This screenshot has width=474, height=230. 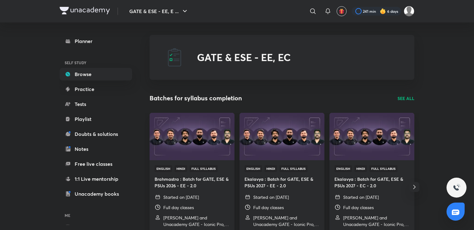 What do you see at coordinates (456, 188) in the screenshot?
I see `img: ttu` at bounding box center [456, 188].